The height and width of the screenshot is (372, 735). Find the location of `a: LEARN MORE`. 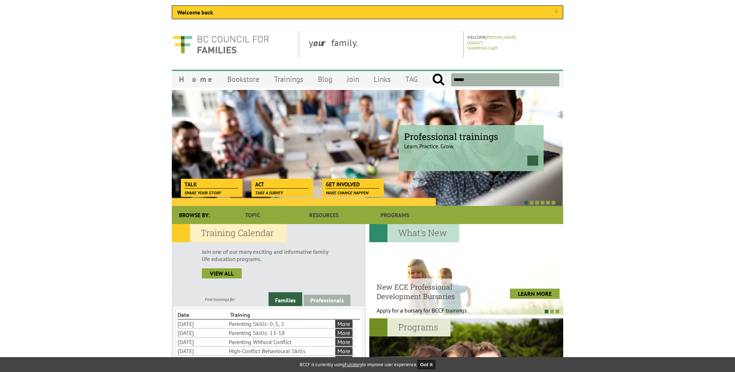

a: LEARN MORE is located at coordinates (535, 294).